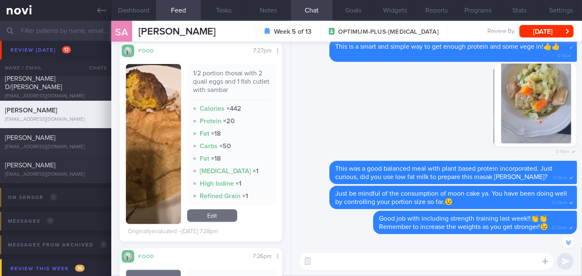  I want to click on div: Messages, so click(31, 221).